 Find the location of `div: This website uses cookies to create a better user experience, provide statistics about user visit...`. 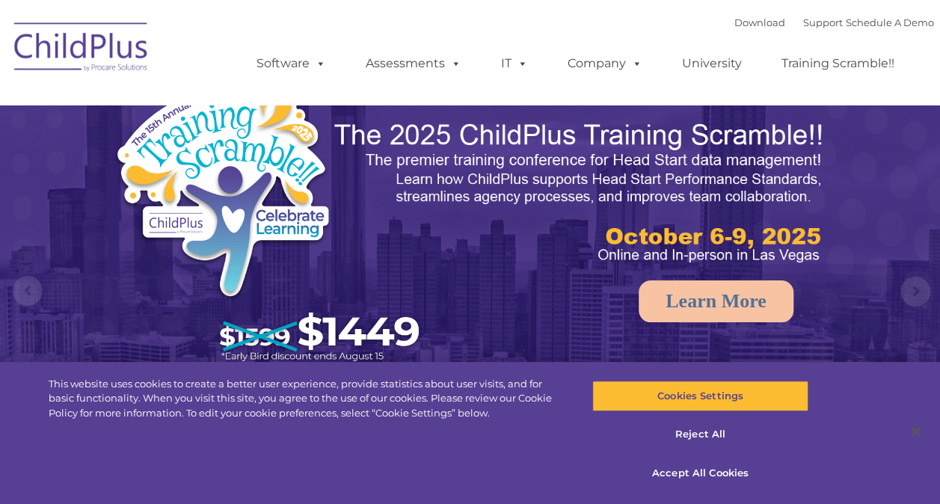

div: This website uses cookies to create a better user experience, provide statistics about user visit... is located at coordinates (306, 398).